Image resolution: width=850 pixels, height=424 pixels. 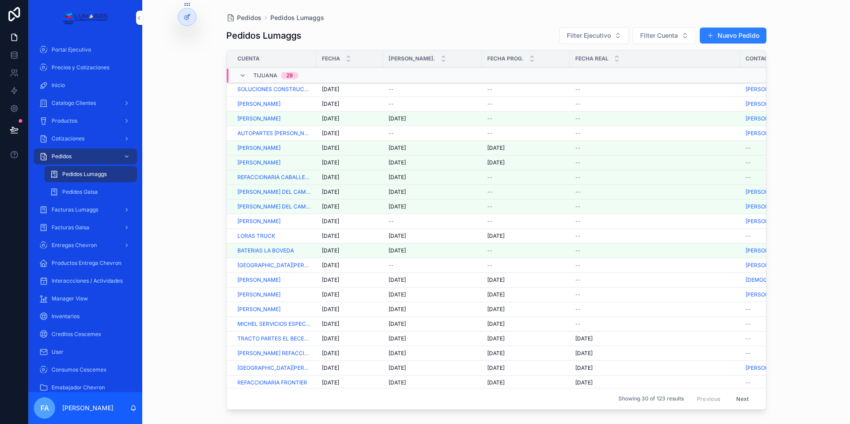 What do you see at coordinates (274, 177) in the screenshot?
I see `span: REFACCIONARIA CABALLERO` at bounding box center [274, 177].